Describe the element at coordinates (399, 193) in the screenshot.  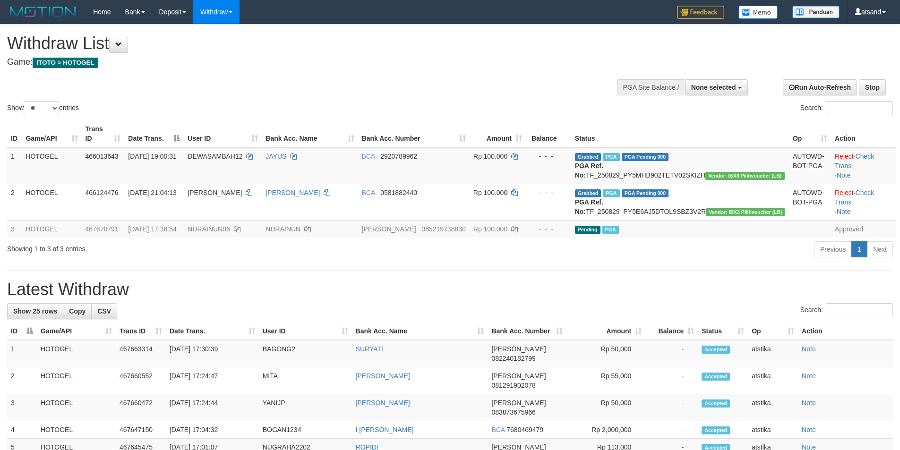
I see `span: Copy 0581882440 to clipboard` at that location.